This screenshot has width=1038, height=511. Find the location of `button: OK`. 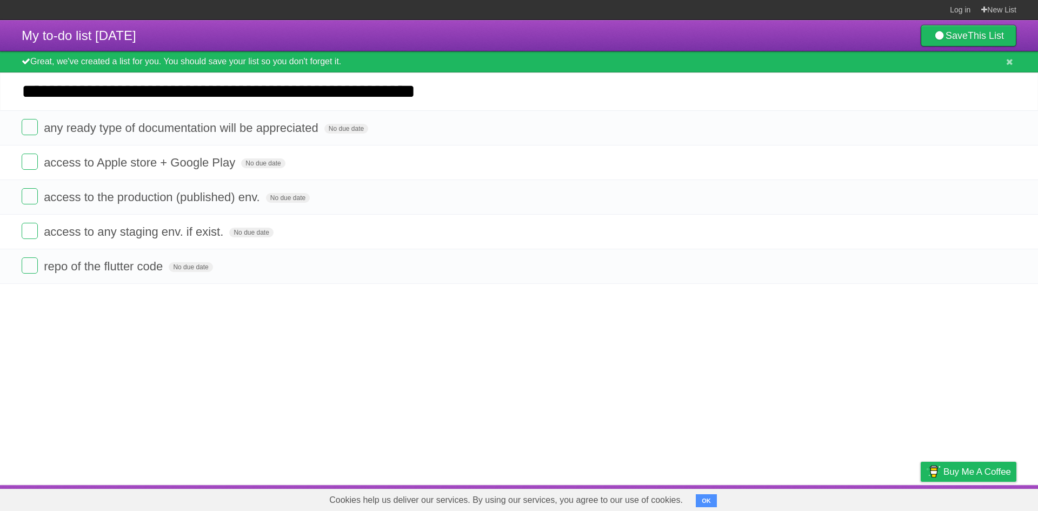

button: OK is located at coordinates (706, 501).